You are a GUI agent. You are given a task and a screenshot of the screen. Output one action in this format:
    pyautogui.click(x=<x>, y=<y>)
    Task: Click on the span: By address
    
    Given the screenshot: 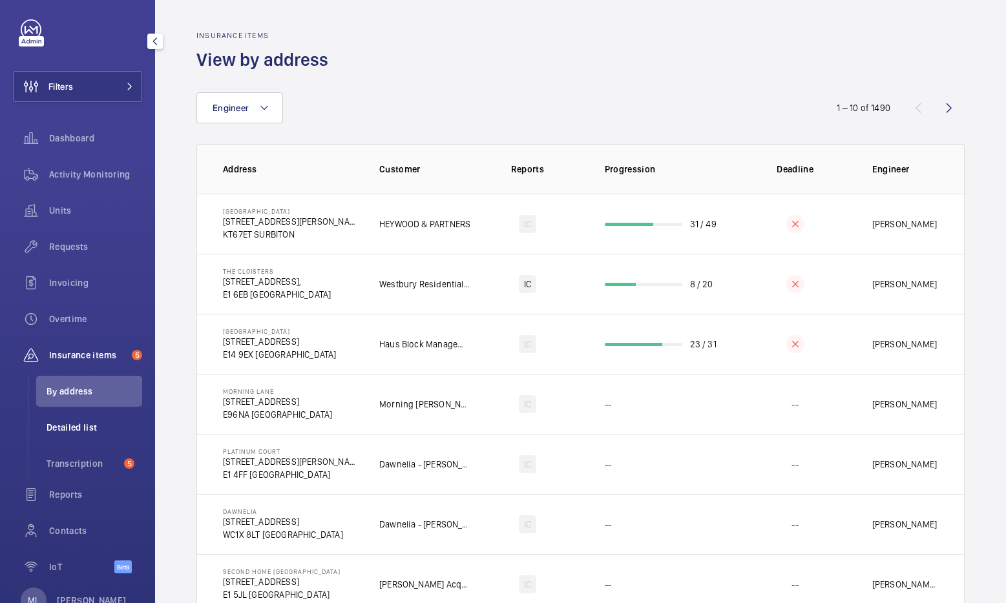 What is the action you would take?
    pyautogui.click(x=94, y=392)
    